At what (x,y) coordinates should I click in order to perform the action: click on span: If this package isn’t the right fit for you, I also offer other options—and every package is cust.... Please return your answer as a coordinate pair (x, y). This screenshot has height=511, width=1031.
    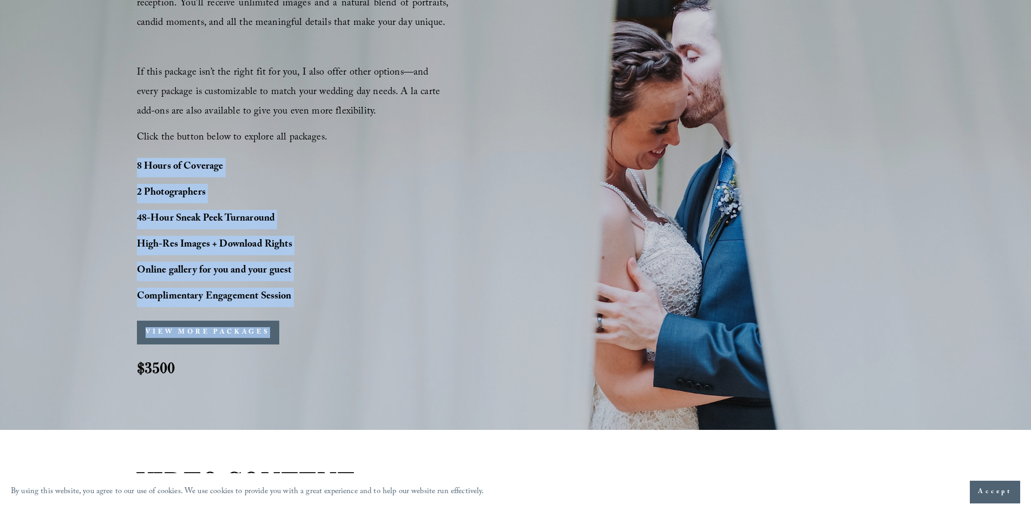
    Looking at the image, I should click on (290, 93).